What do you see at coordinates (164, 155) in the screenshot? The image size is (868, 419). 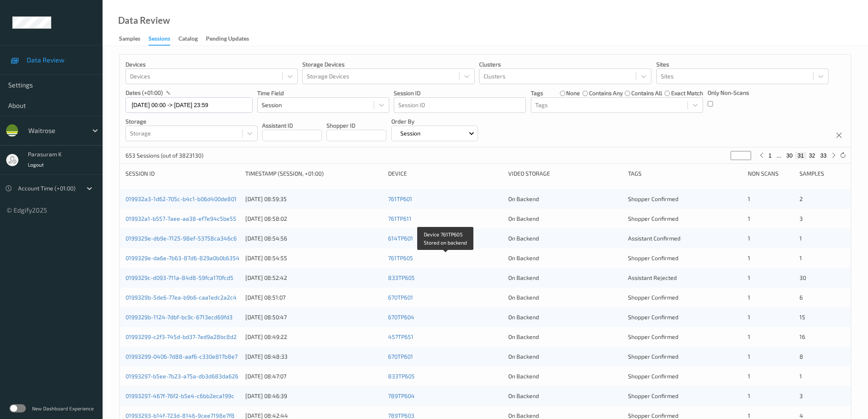 I see `p: 653 Sessions (out of 3823130)` at bounding box center [164, 155].